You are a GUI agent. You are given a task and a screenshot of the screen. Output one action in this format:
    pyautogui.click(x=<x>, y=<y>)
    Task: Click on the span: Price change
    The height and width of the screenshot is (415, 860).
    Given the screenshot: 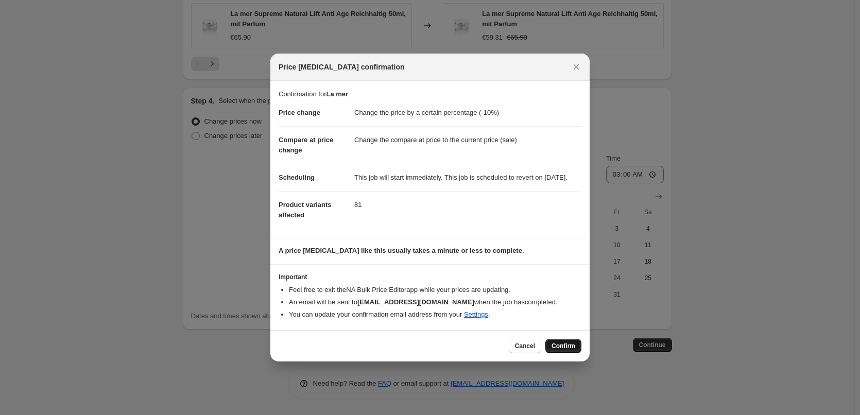 What is the action you would take?
    pyautogui.click(x=299, y=112)
    